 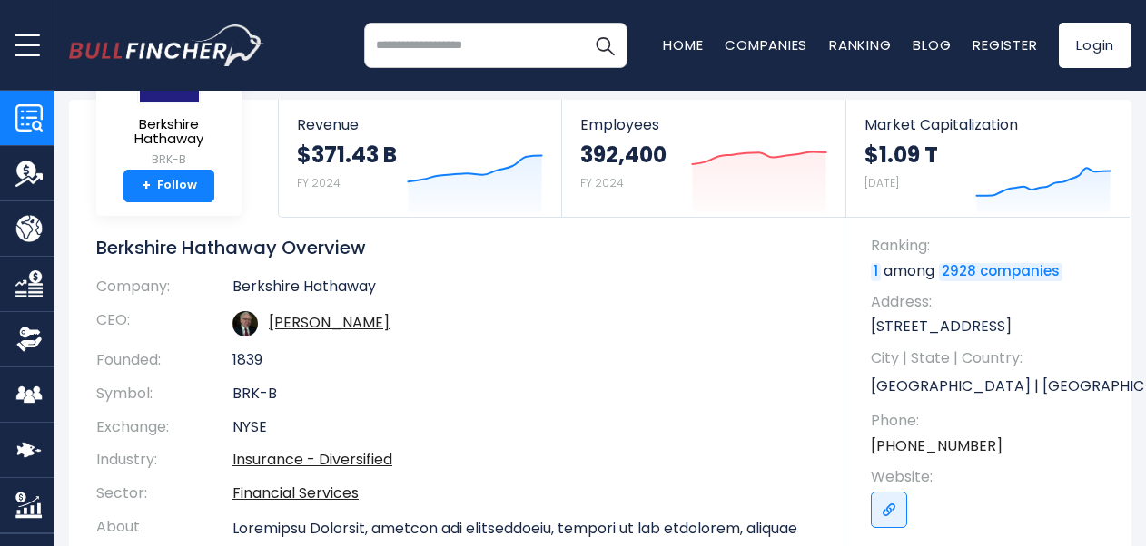 What do you see at coordinates (860, 44) in the screenshot?
I see `a: Ranking` at bounding box center [860, 44].